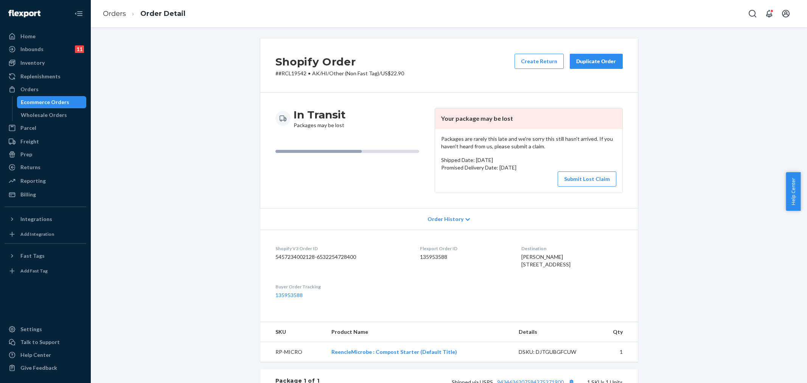  Describe the element at coordinates (30, 89) in the screenshot. I see `div: Orders` at that location.